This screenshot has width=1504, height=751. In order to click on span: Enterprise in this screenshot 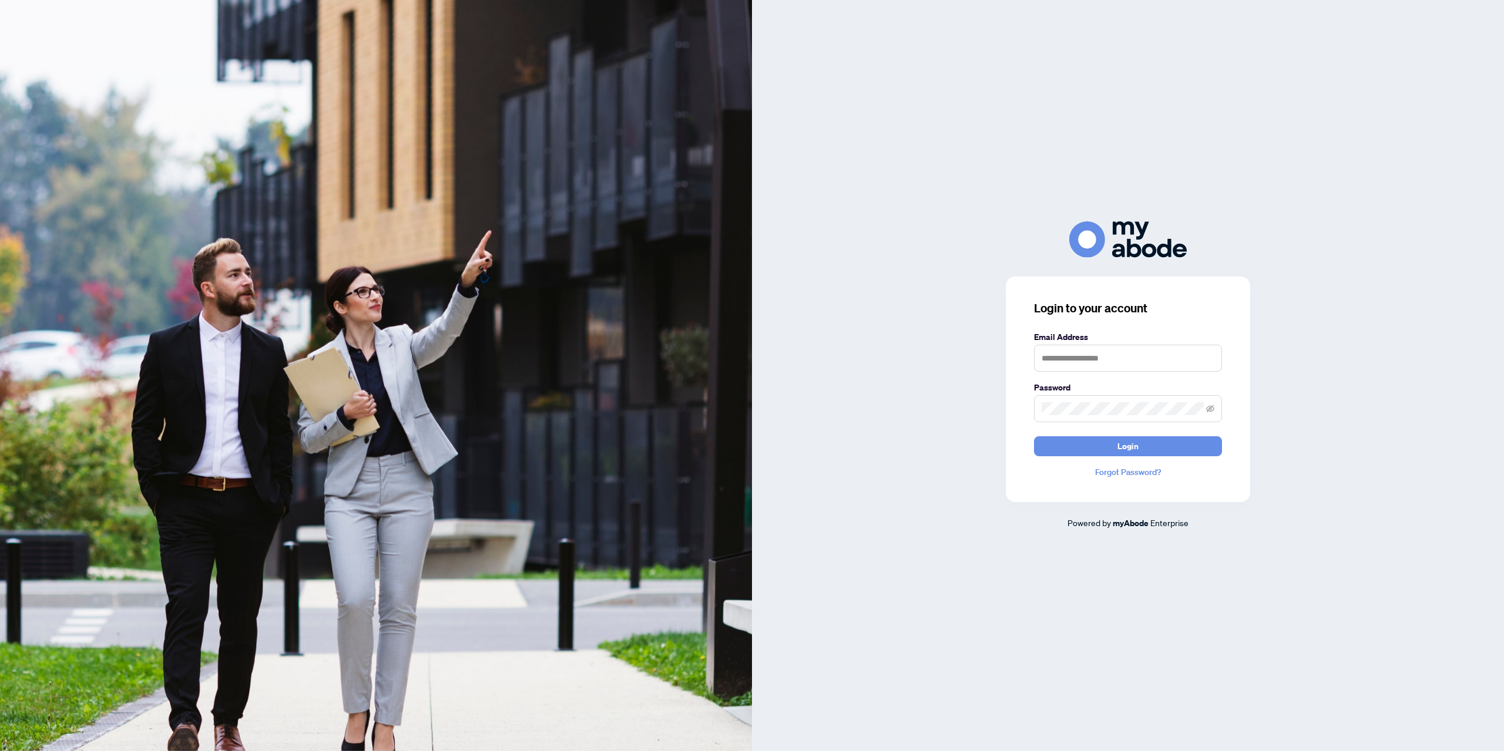, I will do `click(1169, 523)`.